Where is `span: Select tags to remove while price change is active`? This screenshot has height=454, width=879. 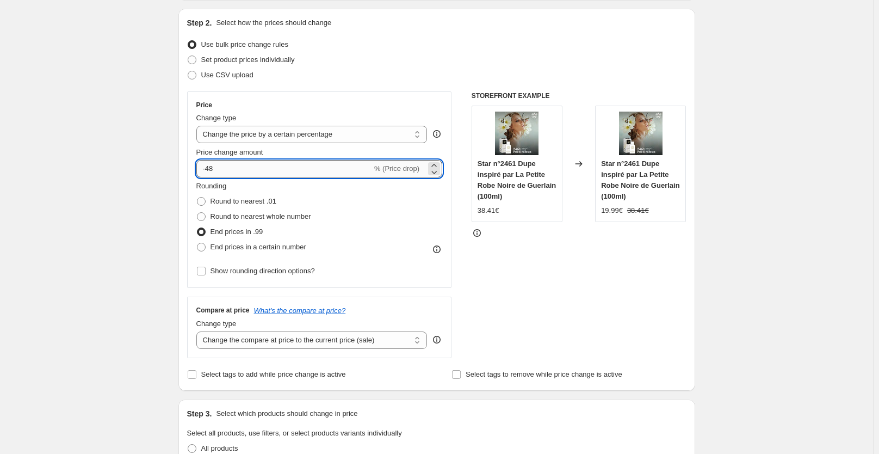 span: Select tags to remove while price change is active is located at coordinates (544, 374).